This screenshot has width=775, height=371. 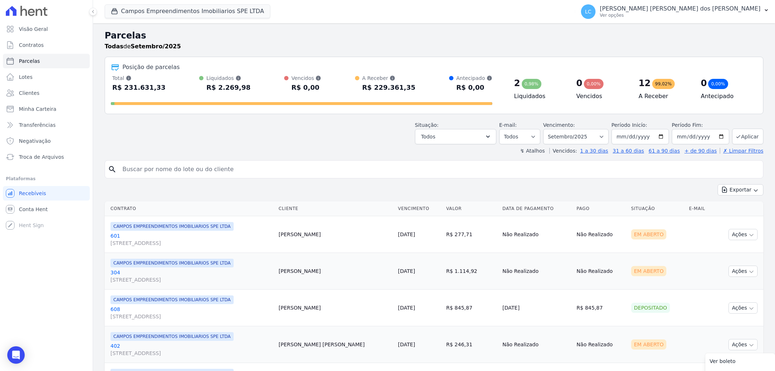 What do you see at coordinates (46, 179) in the screenshot?
I see `div: Plataformas` at bounding box center [46, 179].